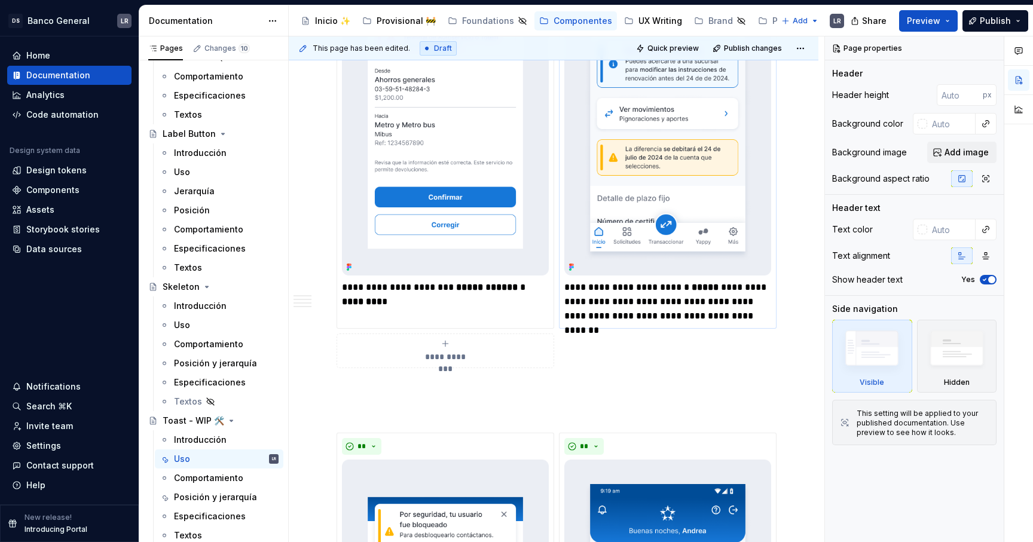 This screenshot has width=1033, height=542. What do you see at coordinates (860, 95) in the screenshot?
I see `div: Header height` at bounding box center [860, 95].